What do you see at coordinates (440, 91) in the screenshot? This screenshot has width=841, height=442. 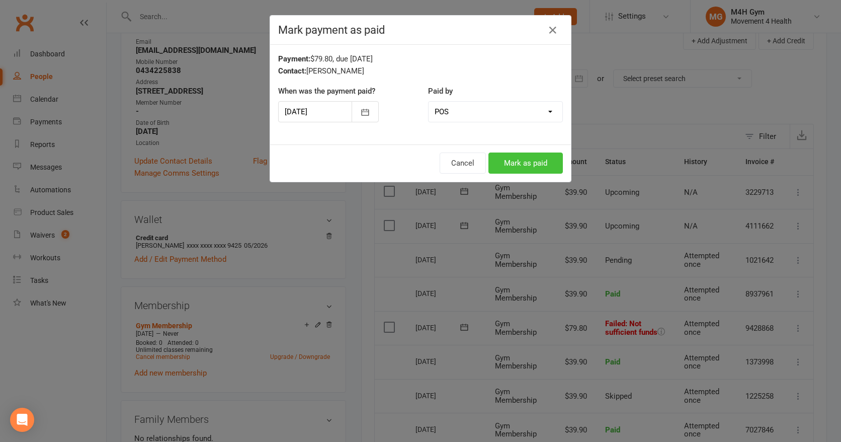 I see `label: Paid by` at bounding box center [440, 91].